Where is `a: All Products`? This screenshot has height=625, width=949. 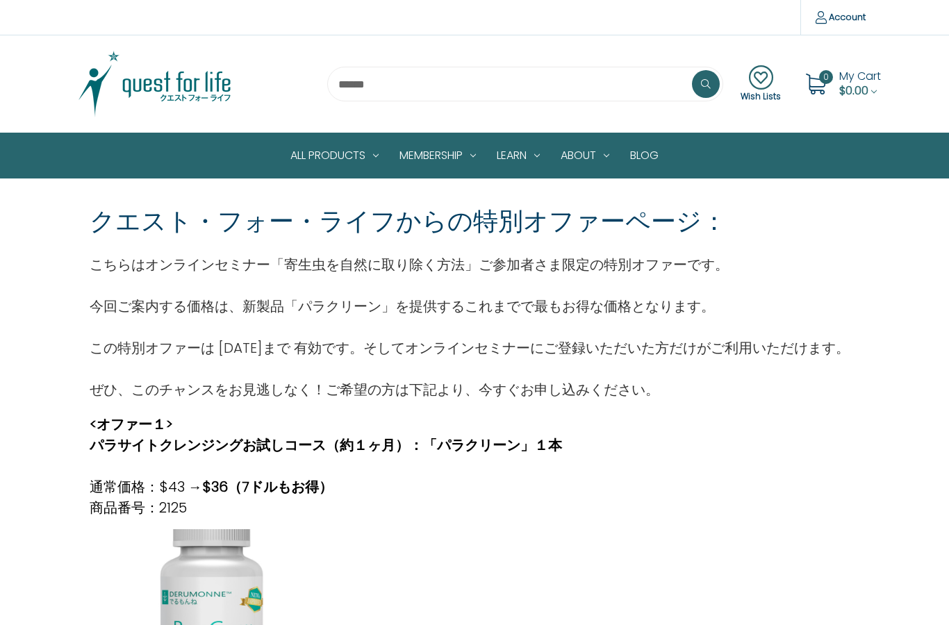
a: All Products is located at coordinates (334, 156).